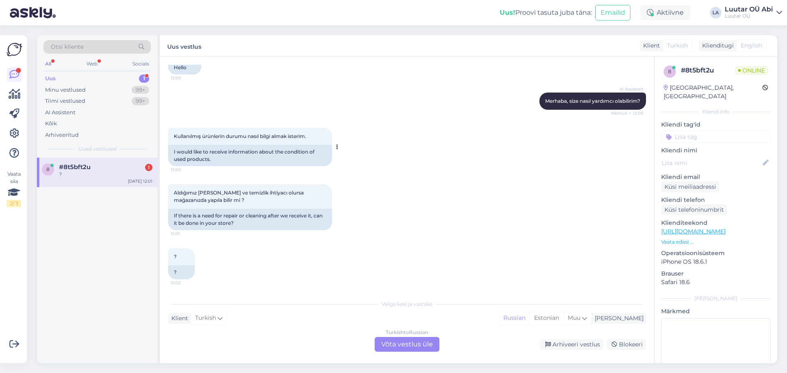 Image resolution: width=787 pixels, height=373 pixels. I want to click on input: Lisa tag, so click(716, 137).